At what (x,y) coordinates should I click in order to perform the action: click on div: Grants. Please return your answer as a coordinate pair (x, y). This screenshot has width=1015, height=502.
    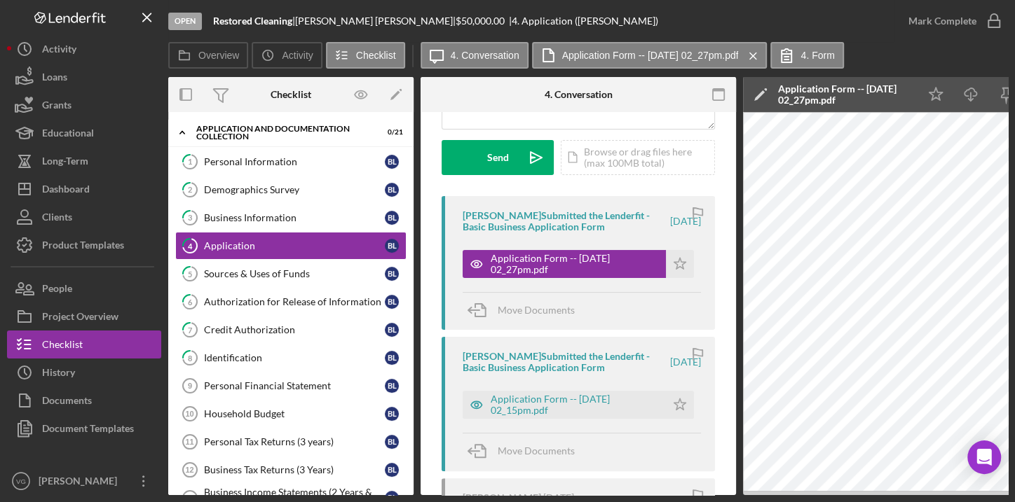
    Looking at the image, I should click on (57, 107).